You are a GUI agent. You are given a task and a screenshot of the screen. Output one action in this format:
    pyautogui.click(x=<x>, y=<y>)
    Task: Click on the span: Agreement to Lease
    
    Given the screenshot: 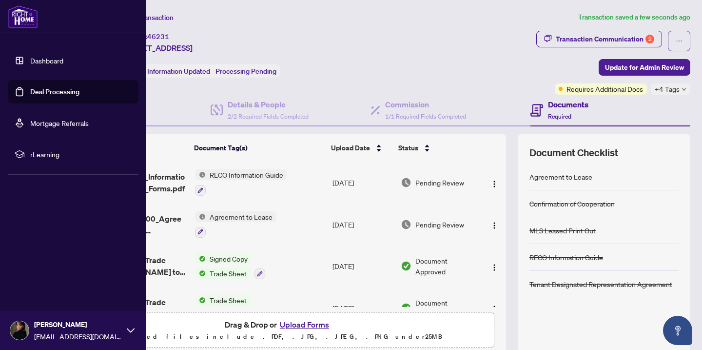 What is the action you would take?
    pyautogui.click(x=241, y=216)
    